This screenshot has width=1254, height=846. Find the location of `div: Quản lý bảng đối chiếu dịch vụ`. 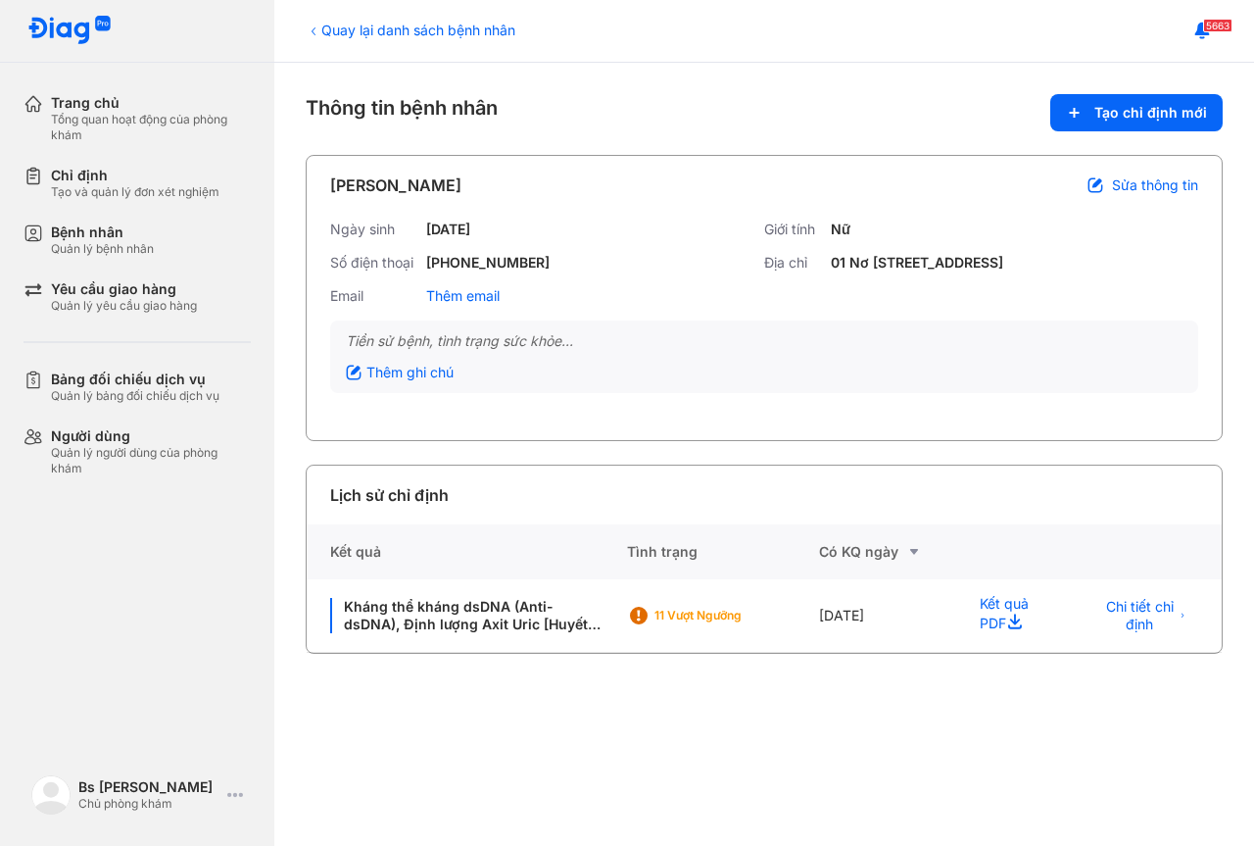

div: Quản lý bảng đối chiếu dịch vụ is located at coordinates (135, 396).